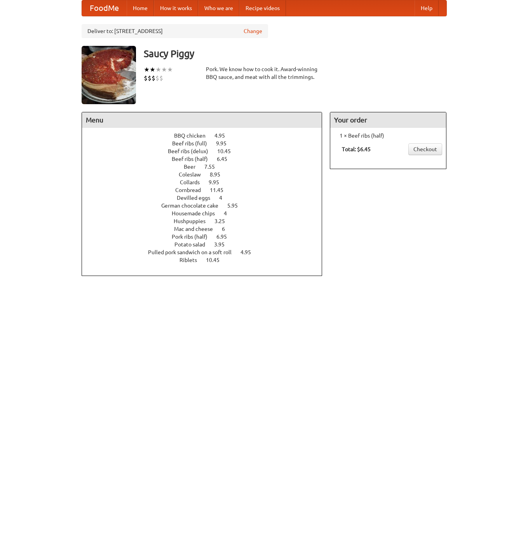 The height and width of the screenshot is (550, 528). Describe the element at coordinates (388, 136) in the screenshot. I see `li: 1 × Beef ribs (half)` at that location.